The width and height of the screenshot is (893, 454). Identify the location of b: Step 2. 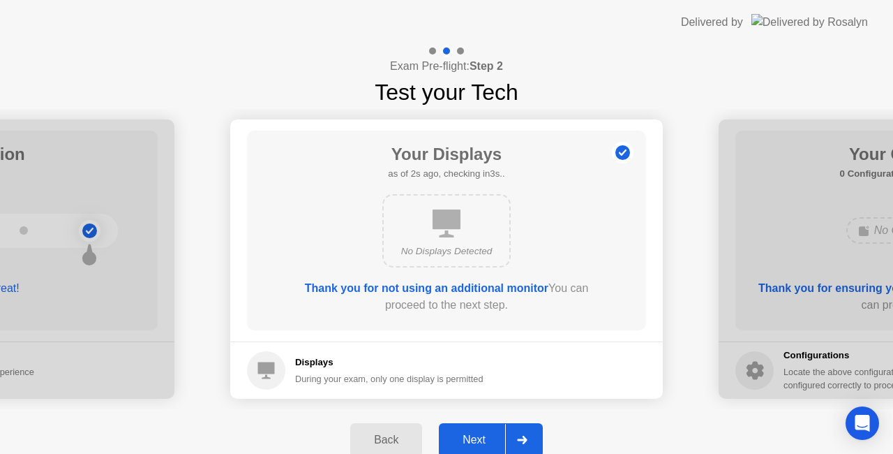
(487, 66).